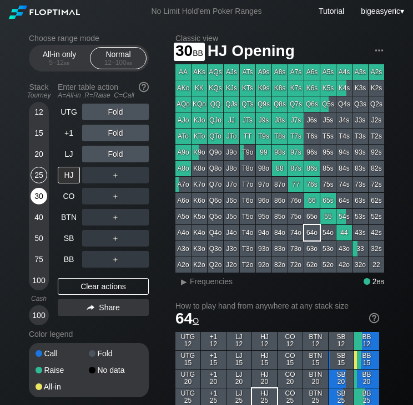  What do you see at coordinates (315, 360) in the screenshot?
I see `div: BTN 15` at bounding box center [315, 360].